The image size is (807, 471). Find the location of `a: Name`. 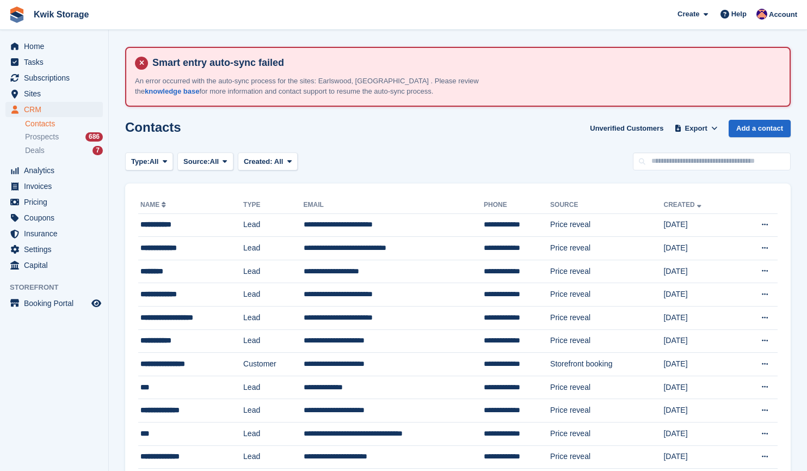

a: Name is located at coordinates (154, 205).